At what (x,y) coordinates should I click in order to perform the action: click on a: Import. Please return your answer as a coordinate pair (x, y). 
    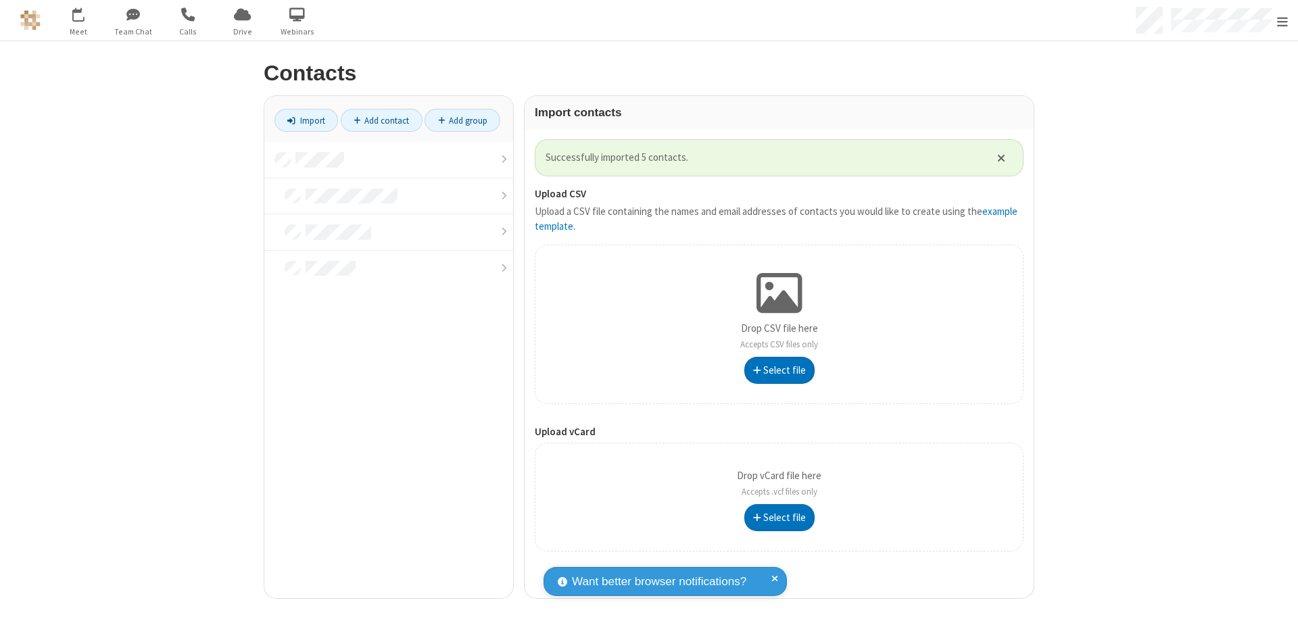
    Looking at the image, I should click on (306, 120).